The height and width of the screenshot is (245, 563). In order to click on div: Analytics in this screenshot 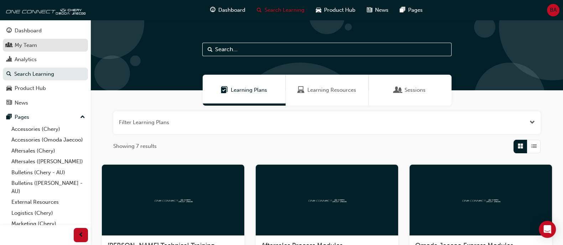, I will do `click(26, 59)`.